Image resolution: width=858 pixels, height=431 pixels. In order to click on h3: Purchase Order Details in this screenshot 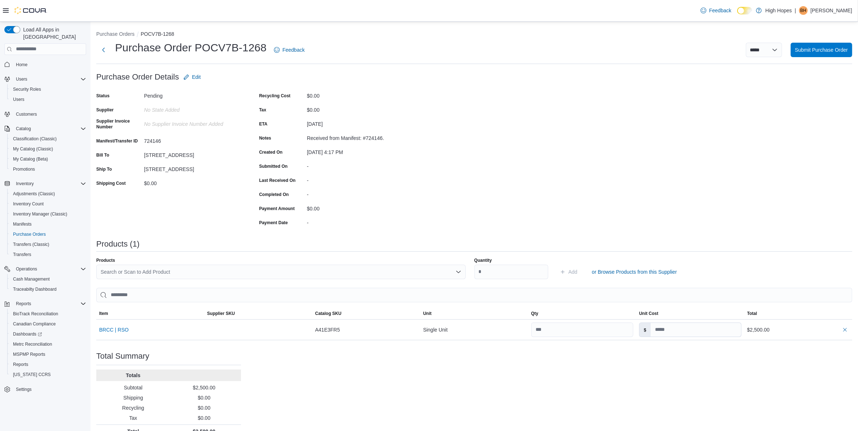, I will do `click(138, 77)`.